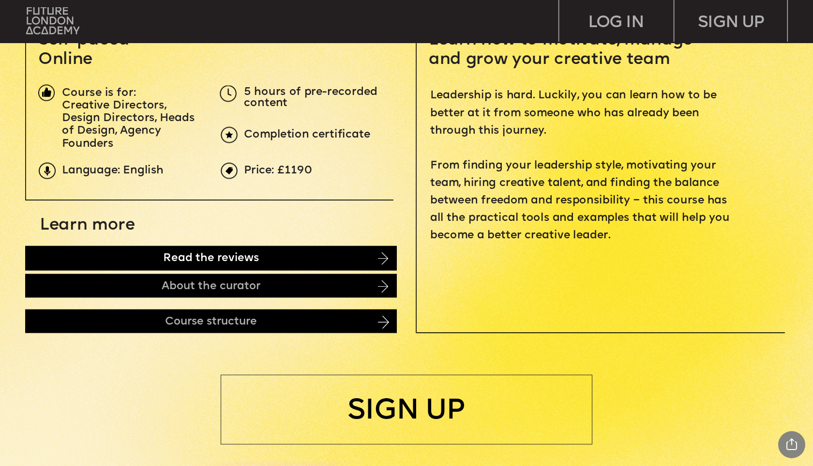  What do you see at coordinates (792, 444) in the screenshot?
I see `div: Share` at bounding box center [792, 444].